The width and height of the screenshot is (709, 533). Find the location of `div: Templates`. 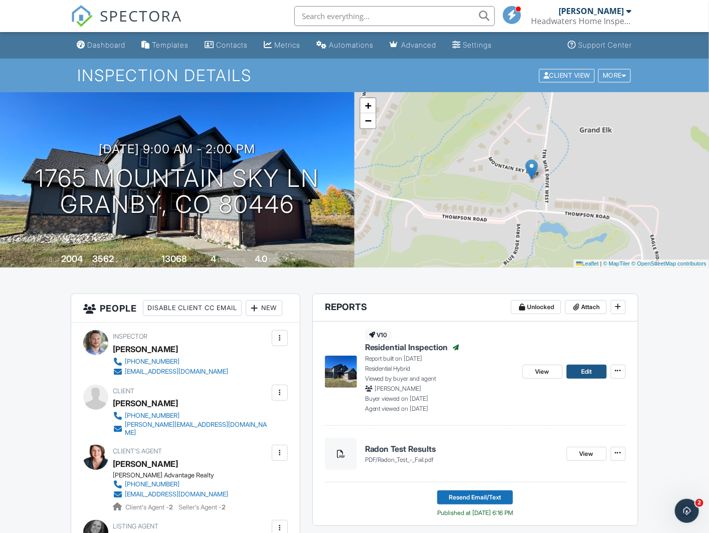

div: Templates is located at coordinates (170, 45).